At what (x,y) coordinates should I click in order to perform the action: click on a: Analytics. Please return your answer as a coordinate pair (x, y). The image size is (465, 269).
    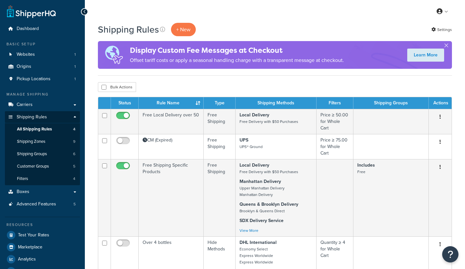
    Looking at the image, I should click on (42, 259).